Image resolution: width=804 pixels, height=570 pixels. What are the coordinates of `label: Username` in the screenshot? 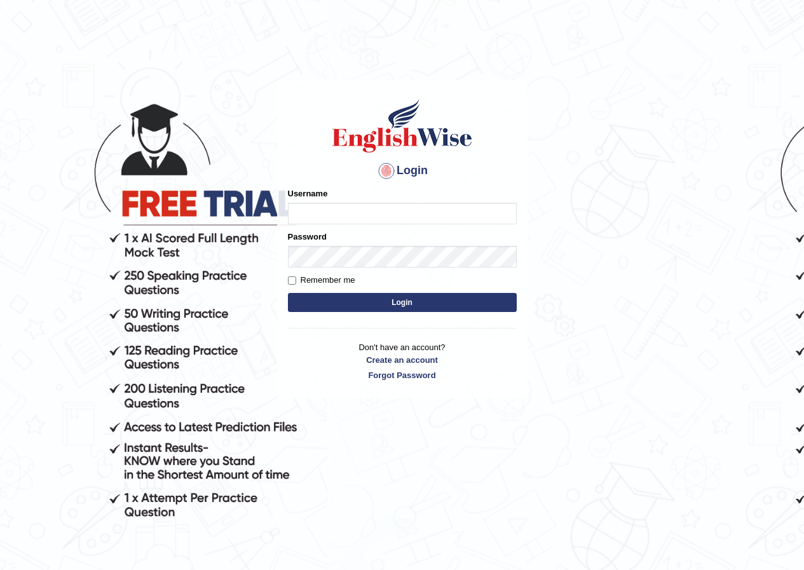 It's located at (308, 193).